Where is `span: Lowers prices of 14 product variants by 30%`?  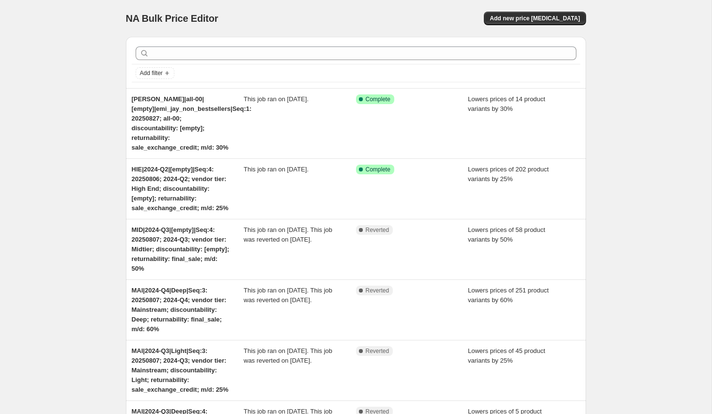
span: Lowers prices of 14 product variants by 30% is located at coordinates (506, 104).